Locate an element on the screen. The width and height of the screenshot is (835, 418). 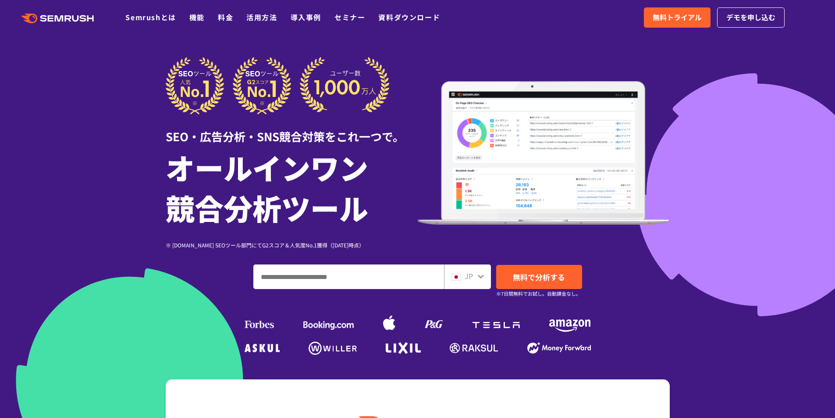
span: 無料トライアル is located at coordinates (677, 18).